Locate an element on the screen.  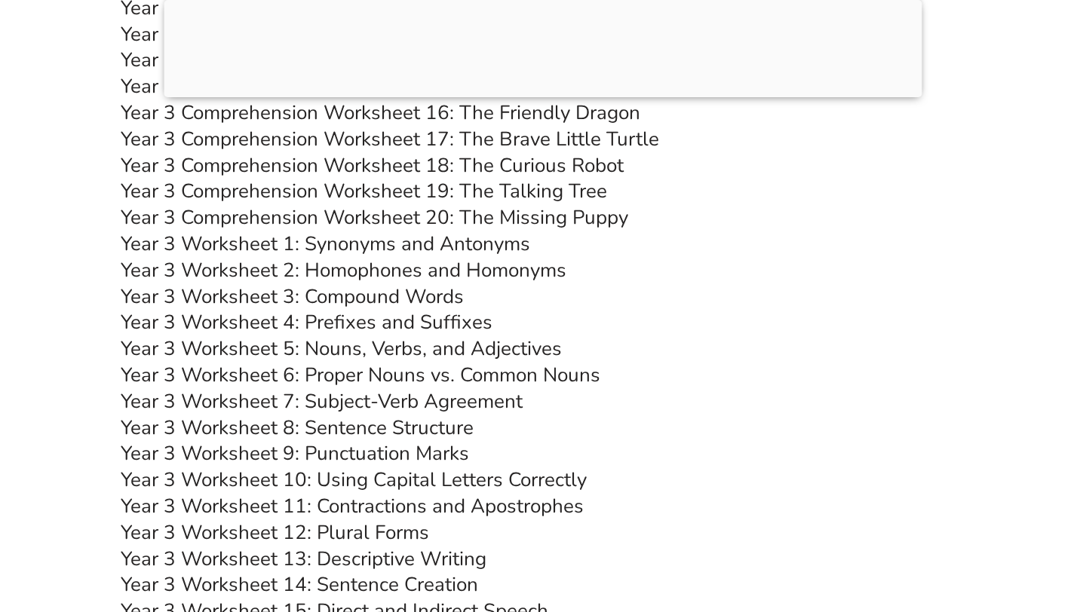
a: Year 3 Worksheet 6: Proper Nouns vs. Common Nouns is located at coordinates (361, 375).